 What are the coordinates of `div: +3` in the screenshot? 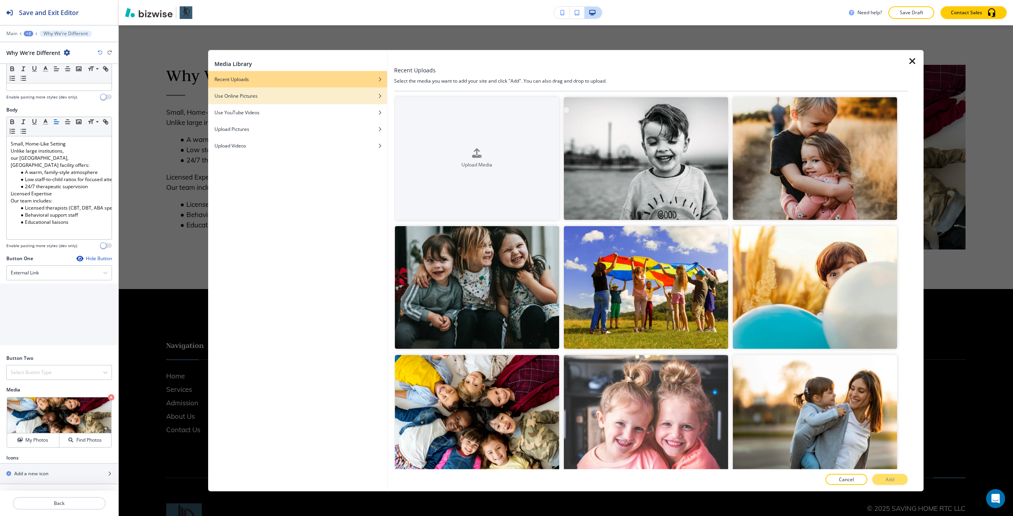 It's located at (28, 34).